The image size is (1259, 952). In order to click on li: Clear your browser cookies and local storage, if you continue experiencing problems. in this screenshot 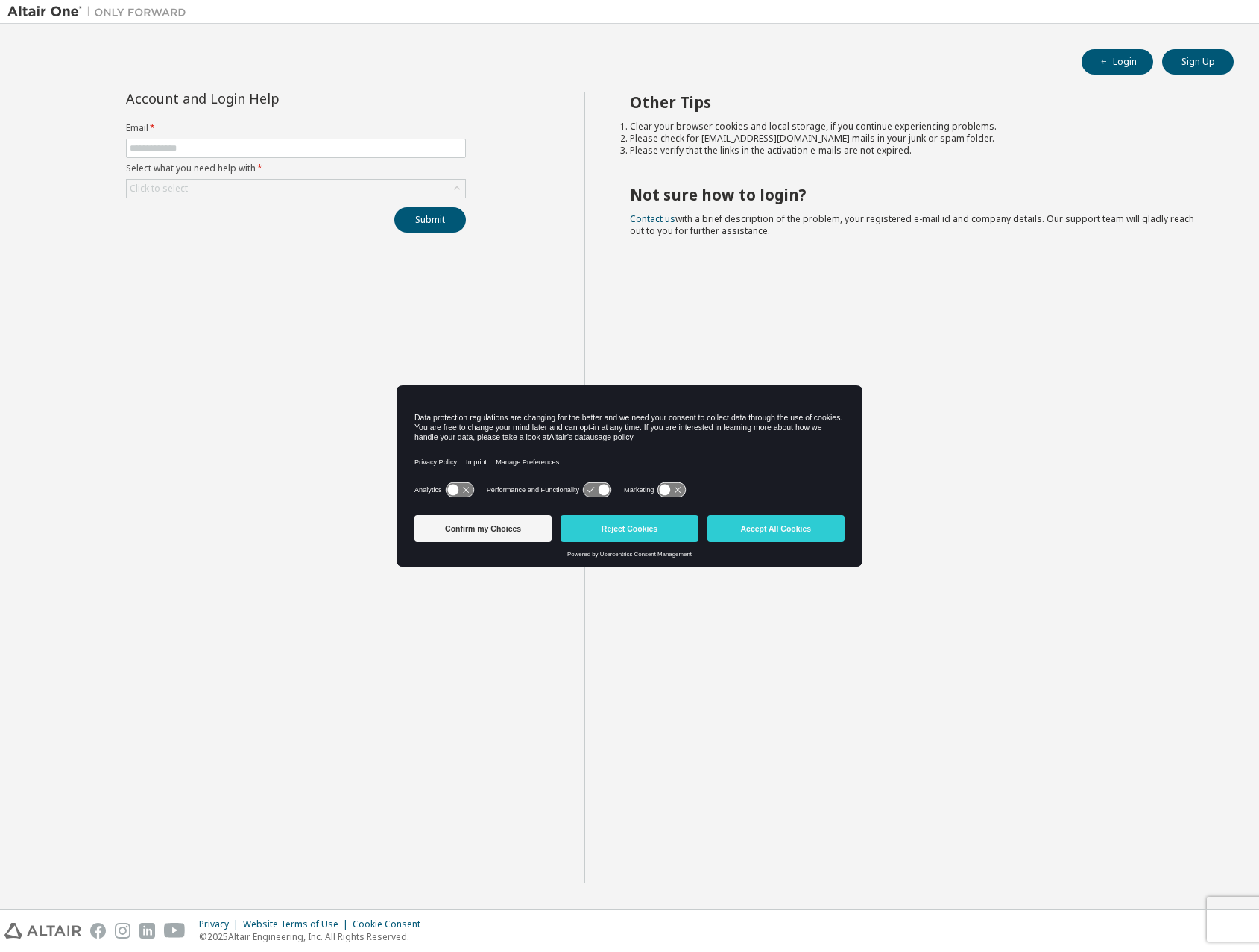, I will do `click(918, 127)`.